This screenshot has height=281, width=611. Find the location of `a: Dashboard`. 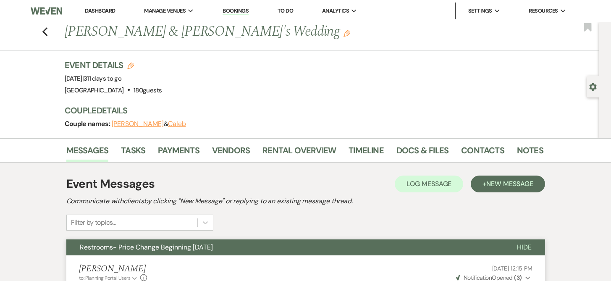

a: Dashboard is located at coordinates (100, 11).